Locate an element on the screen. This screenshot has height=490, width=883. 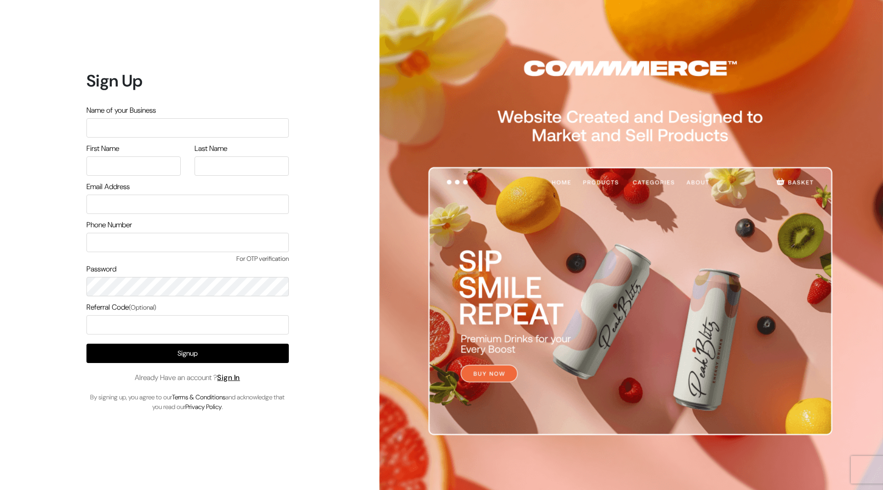
label: First Name is located at coordinates (103, 149).